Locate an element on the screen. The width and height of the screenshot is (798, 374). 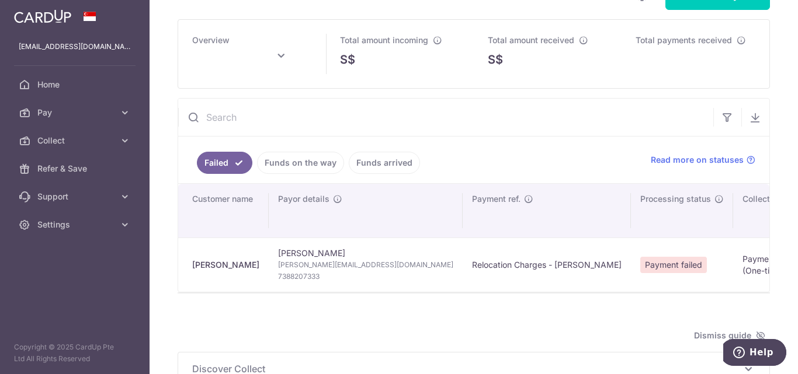
span: Collect is located at coordinates (76, 141).